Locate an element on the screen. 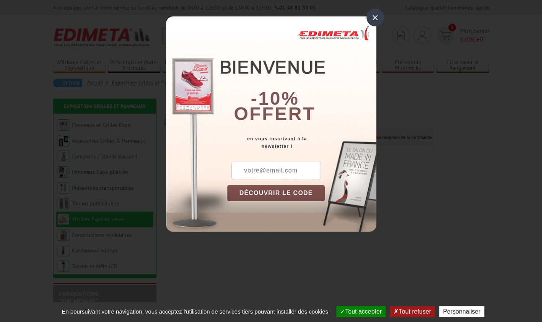 This screenshot has width=542, height=322. input: votre@email.com is located at coordinates (276, 171).